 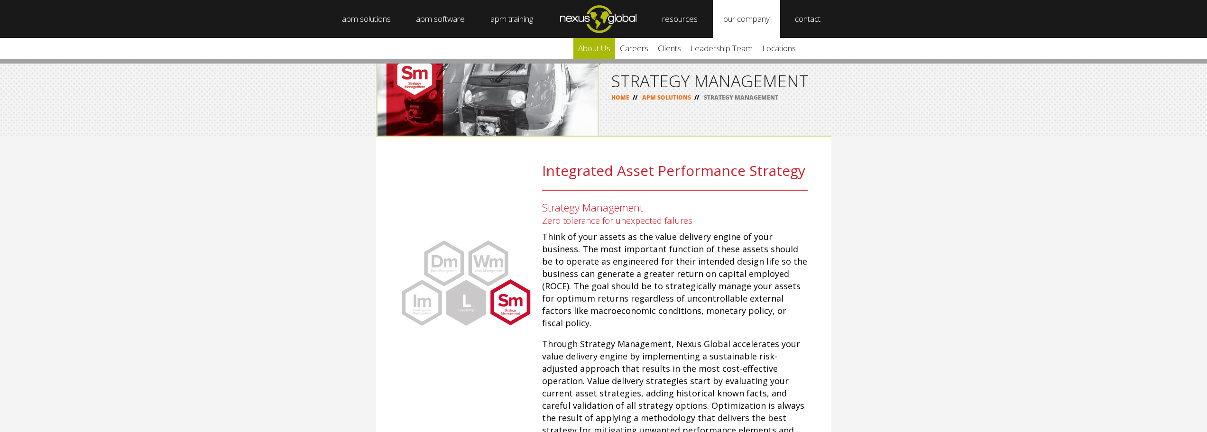 I want to click on a: locations, so click(x=779, y=48).